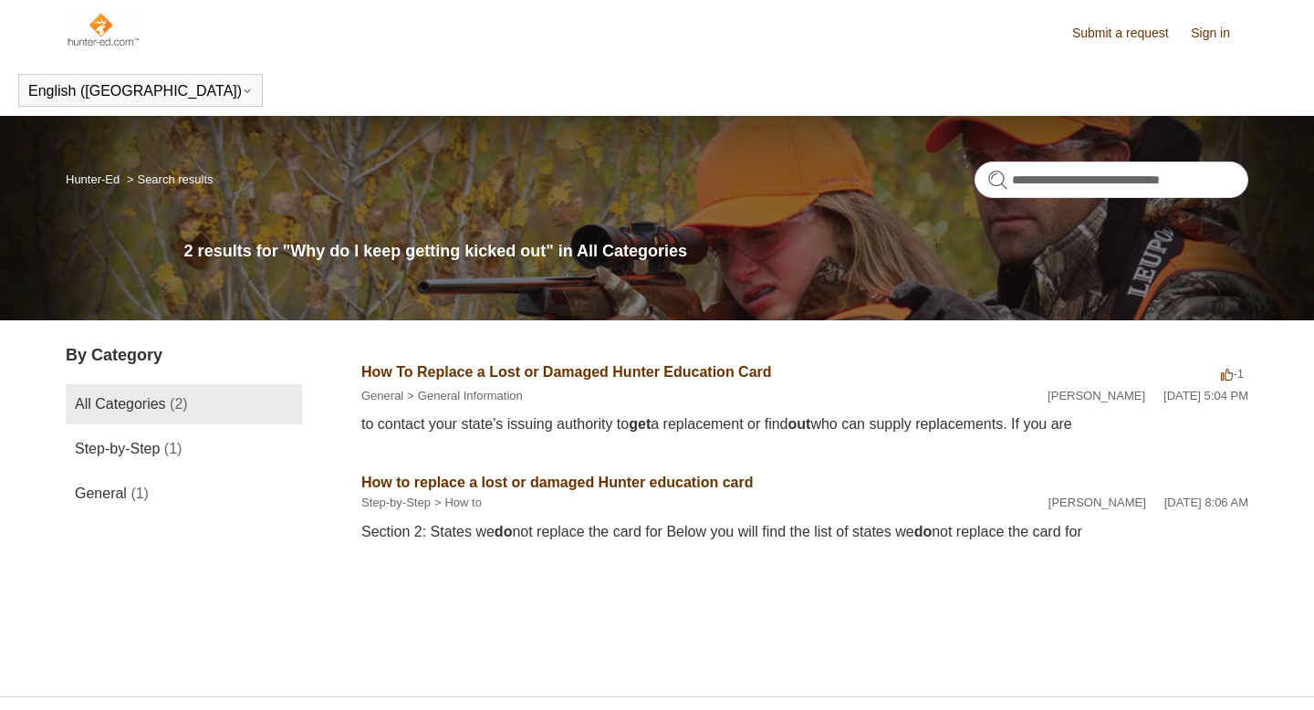  Describe the element at coordinates (117, 448) in the screenshot. I see `span: Step-by-Step` at that location.